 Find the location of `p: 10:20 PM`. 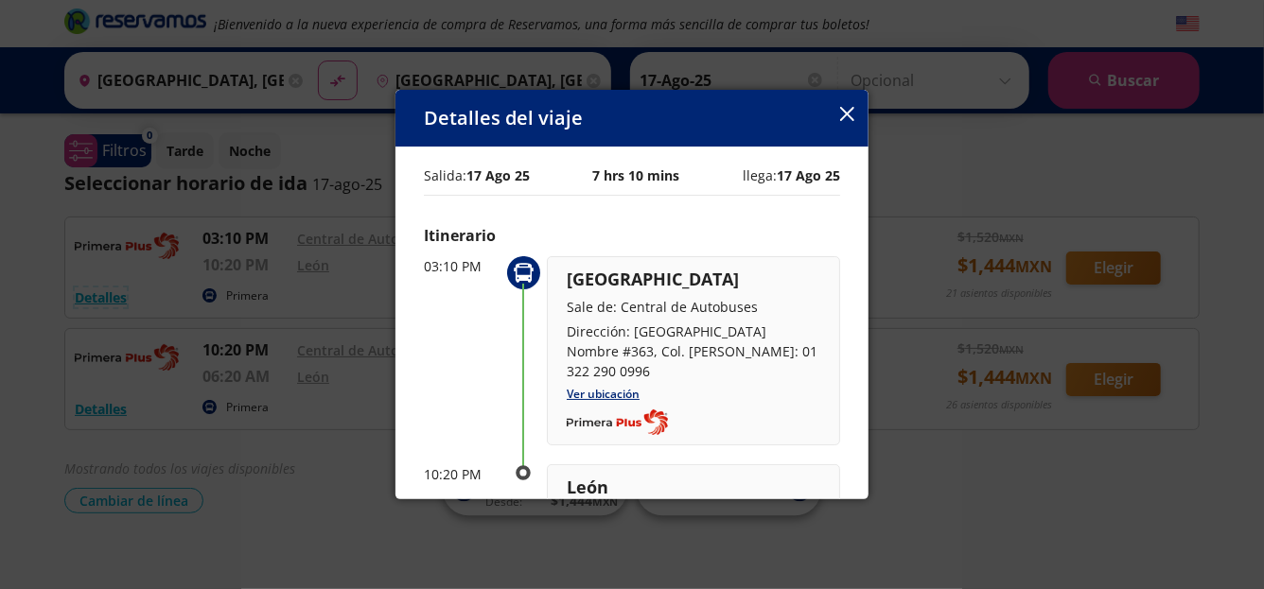

p: 10:20 PM is located at coordinates (462, 474).